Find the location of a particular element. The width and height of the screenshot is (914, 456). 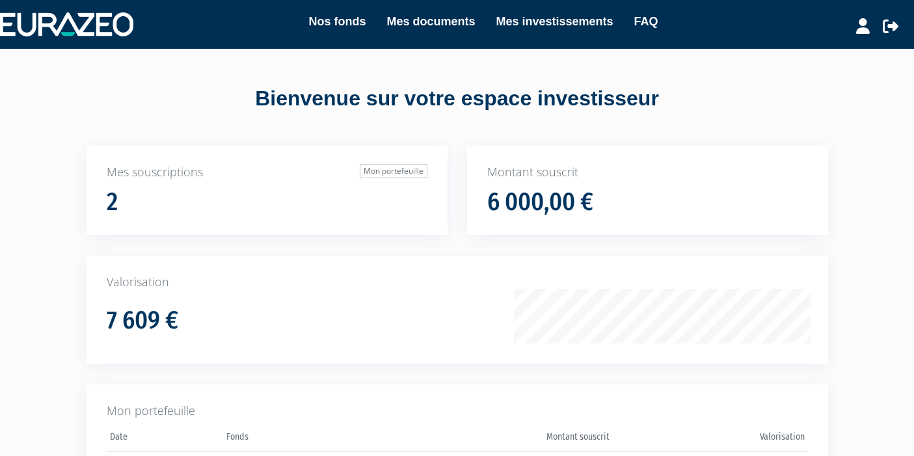

p: Mes souscriptions is located at coordinates (267, 172).